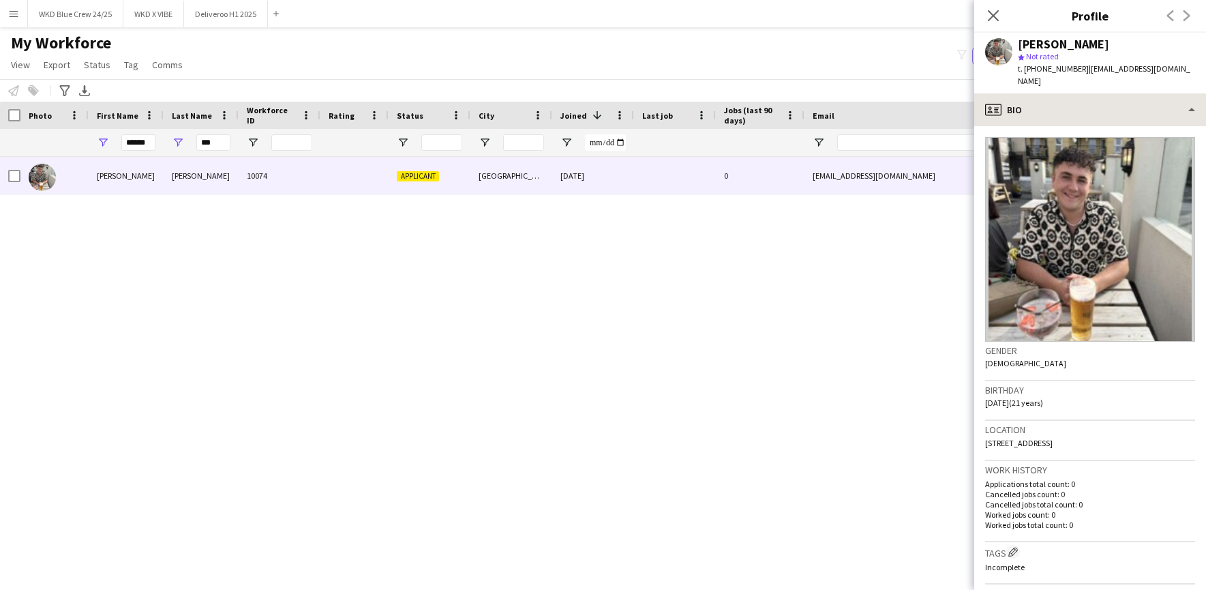 The height and width of the screenshot is (590, 1206). What do you see at coordinates (131, 65) in the screenshot?
I see `span: Tag` at bounding box center [131, 65].